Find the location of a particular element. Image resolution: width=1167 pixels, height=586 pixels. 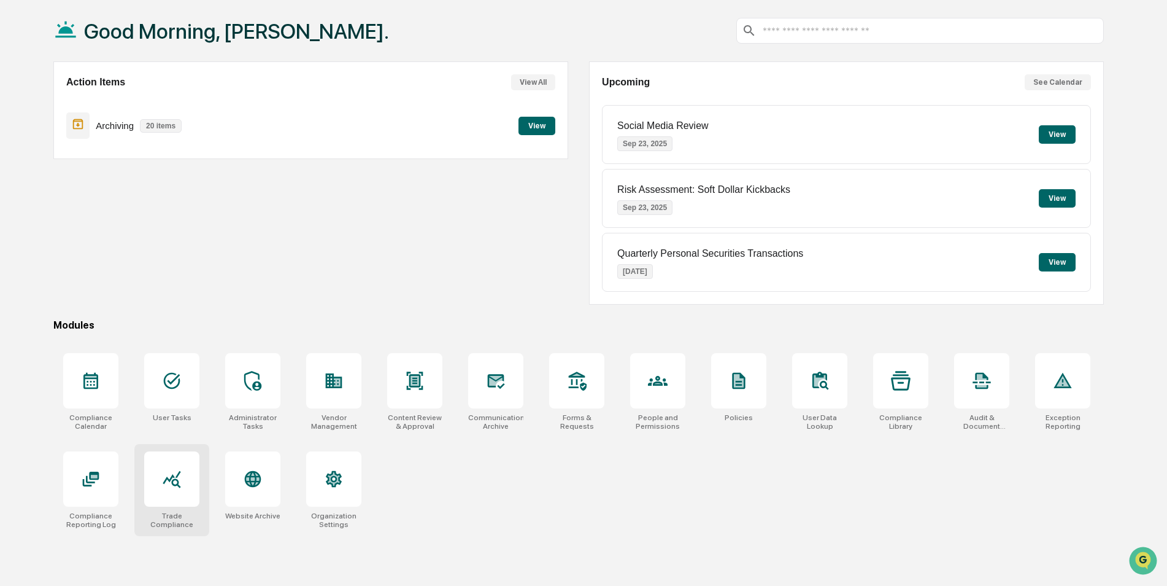

button: See Calendar is located at coordinates (1058, 82).